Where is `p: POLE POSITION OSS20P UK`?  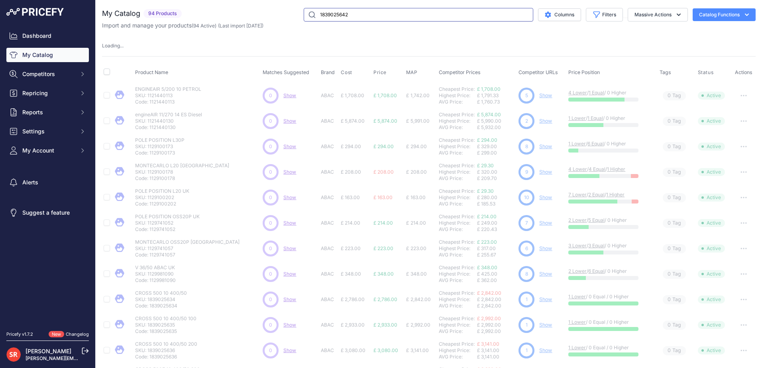 p: POLE POSITION OSS20P UK is located at coordinates (167, 217).